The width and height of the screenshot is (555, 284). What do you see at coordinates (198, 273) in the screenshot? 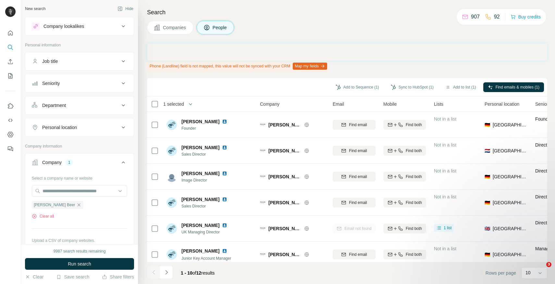
I see `span: results` at bounding box center [198, 273].